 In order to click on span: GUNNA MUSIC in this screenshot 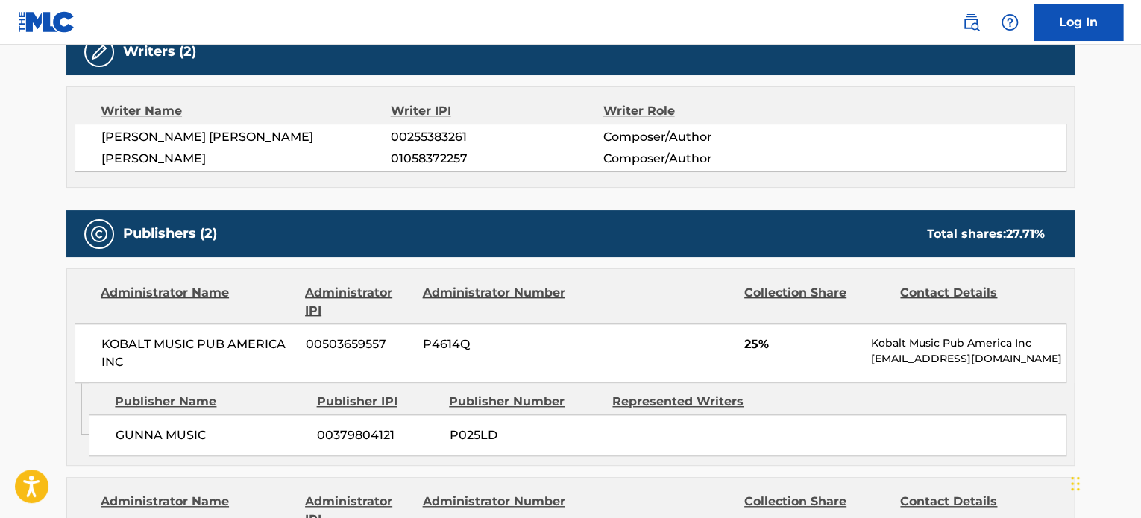, I will do `click(210, 436)`.